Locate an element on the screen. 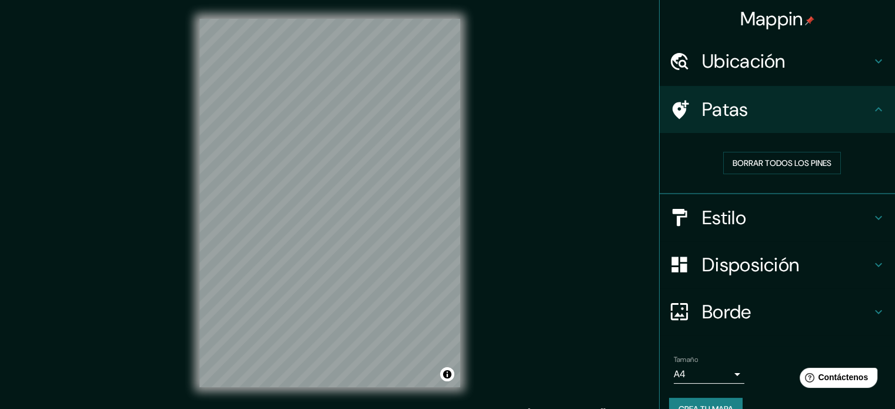 Image resolution: width=895 pixels, height=409 pixels. div: Estilo is located at coordinates (777, 218).